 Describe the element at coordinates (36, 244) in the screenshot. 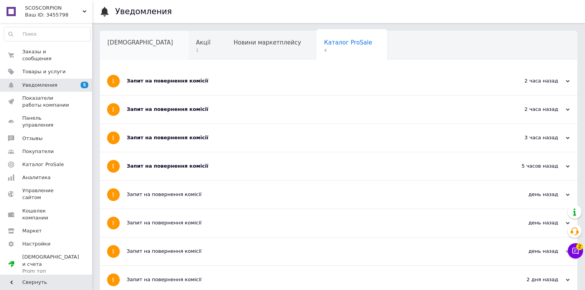

I see `span: Настройки` at that location.